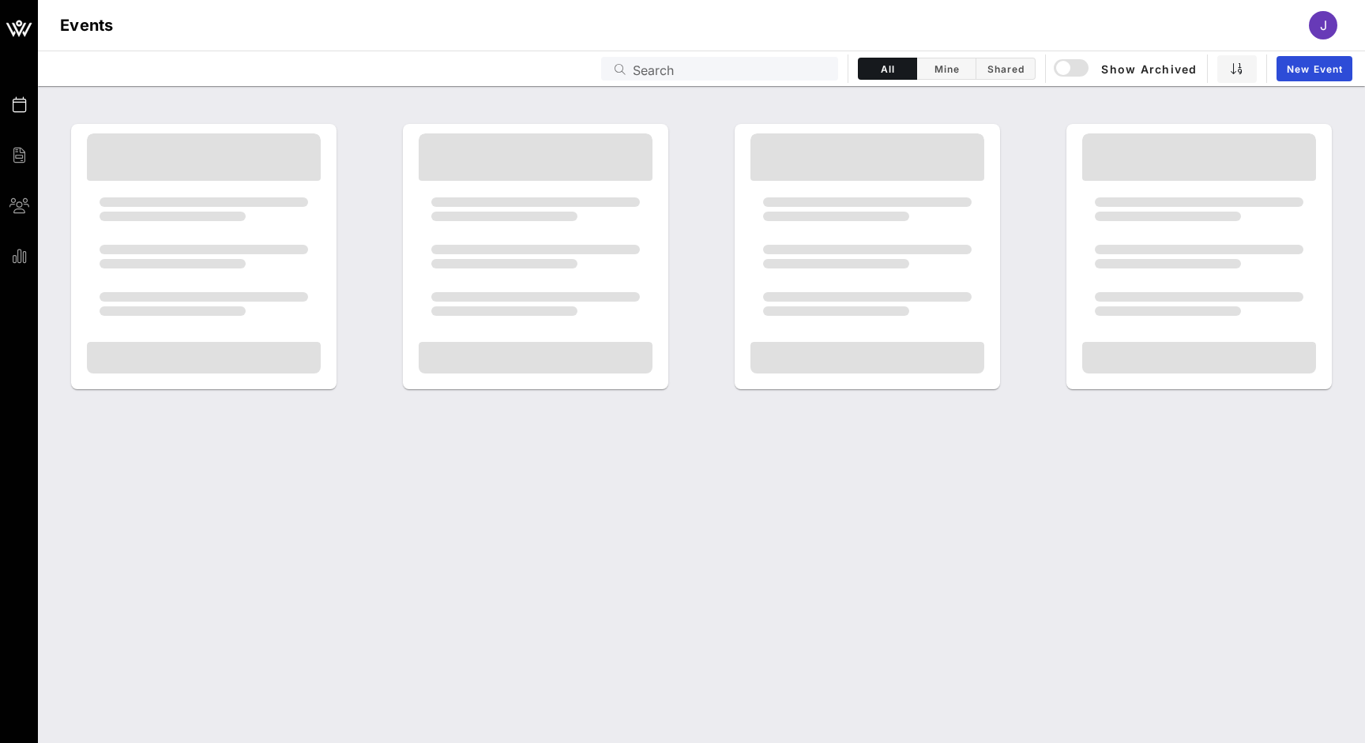 The height and width of the screenshot is (743, 1365). I want to click on h1: Events, so click(87, 25).